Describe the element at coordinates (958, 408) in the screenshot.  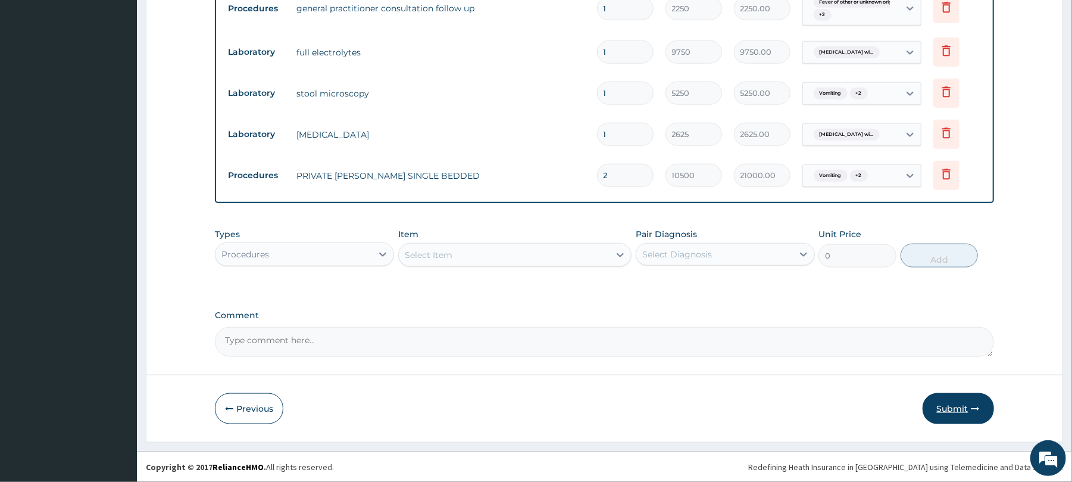
I see `button: Submit` at that location.